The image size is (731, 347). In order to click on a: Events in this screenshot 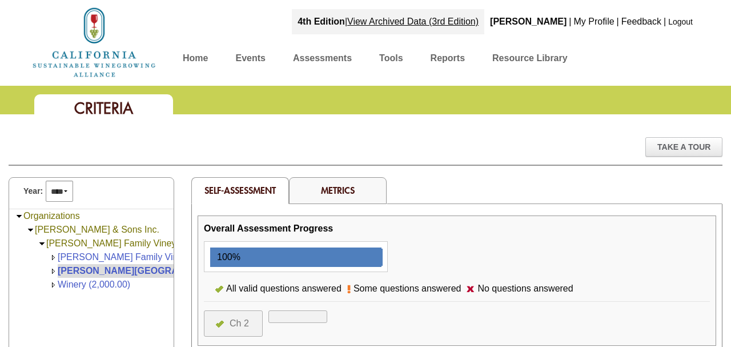, I will do `click(250, 60)`.